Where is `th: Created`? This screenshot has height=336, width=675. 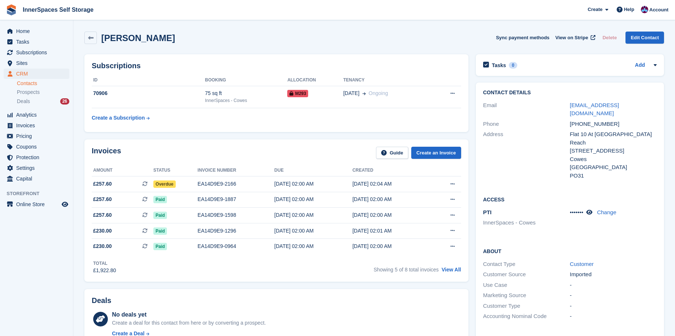 th: Created is located at coordinates (391, 171).